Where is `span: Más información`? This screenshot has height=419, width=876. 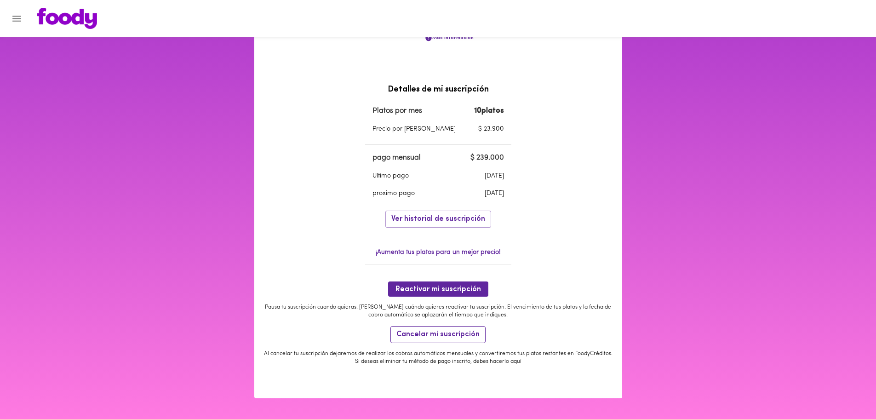 span: Más información is located at coordinates (449, 38).